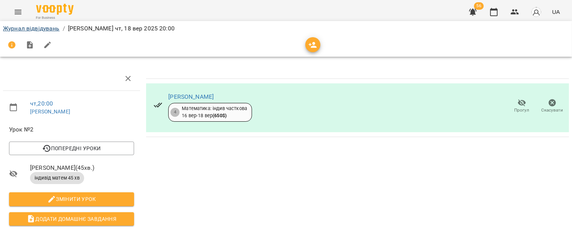  What do you see at coordinates (215, 112) in the screenshot?
I see `div: Математика: індив часткова 16 вер - 18 вер` at bounding box center [215, 112].